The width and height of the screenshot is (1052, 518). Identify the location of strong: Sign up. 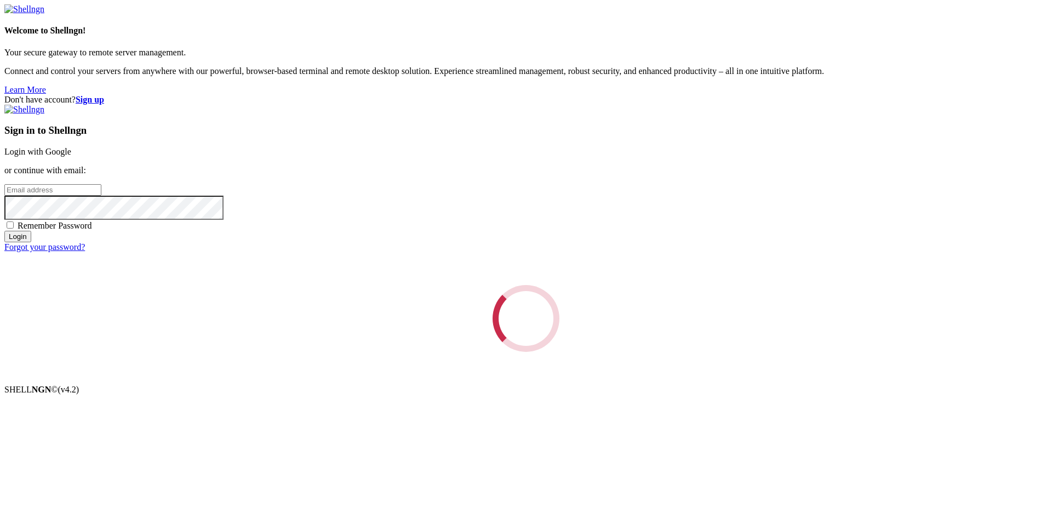
(90, 99).